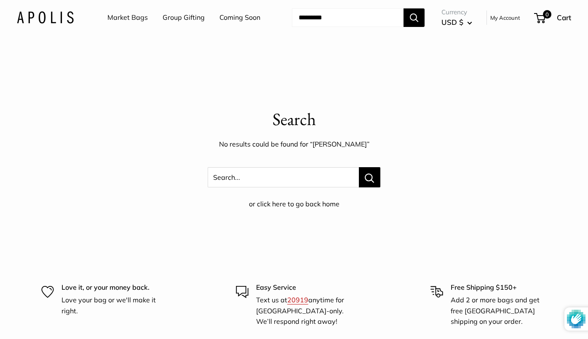 This screenshot has width=588, height=339. I want to click on span: 0, so click(547, 14).